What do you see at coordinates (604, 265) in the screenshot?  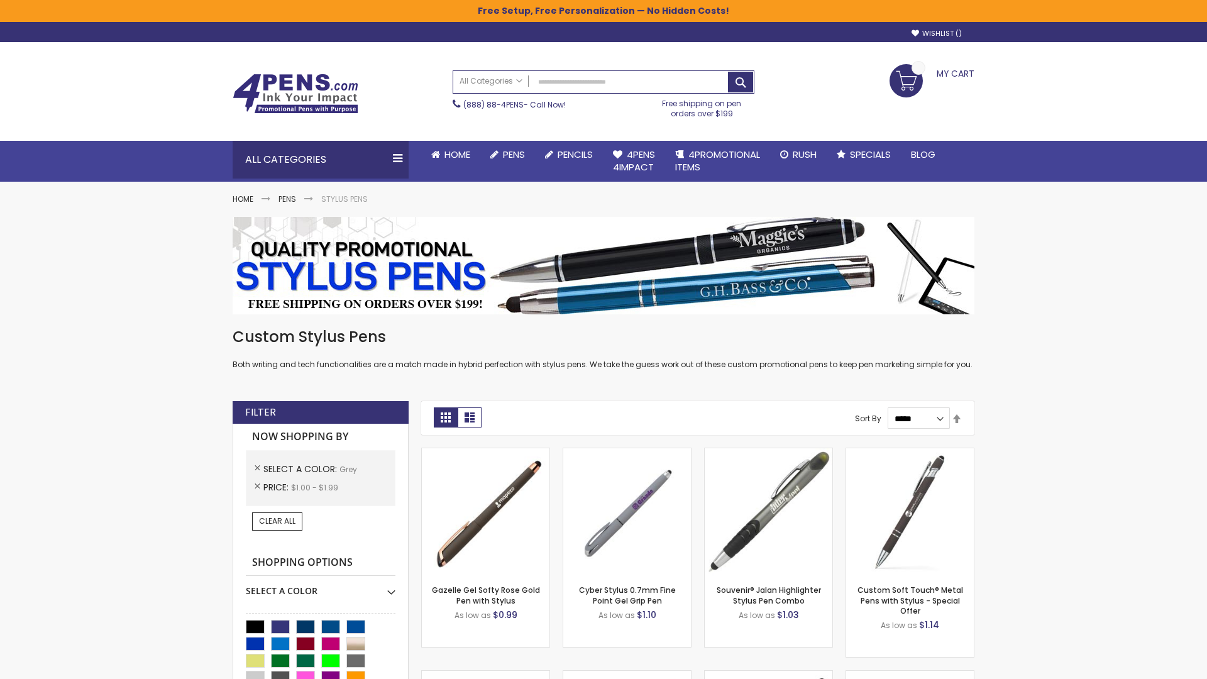 I see `img: Stylus Pens` at bounding box center [604, 265].